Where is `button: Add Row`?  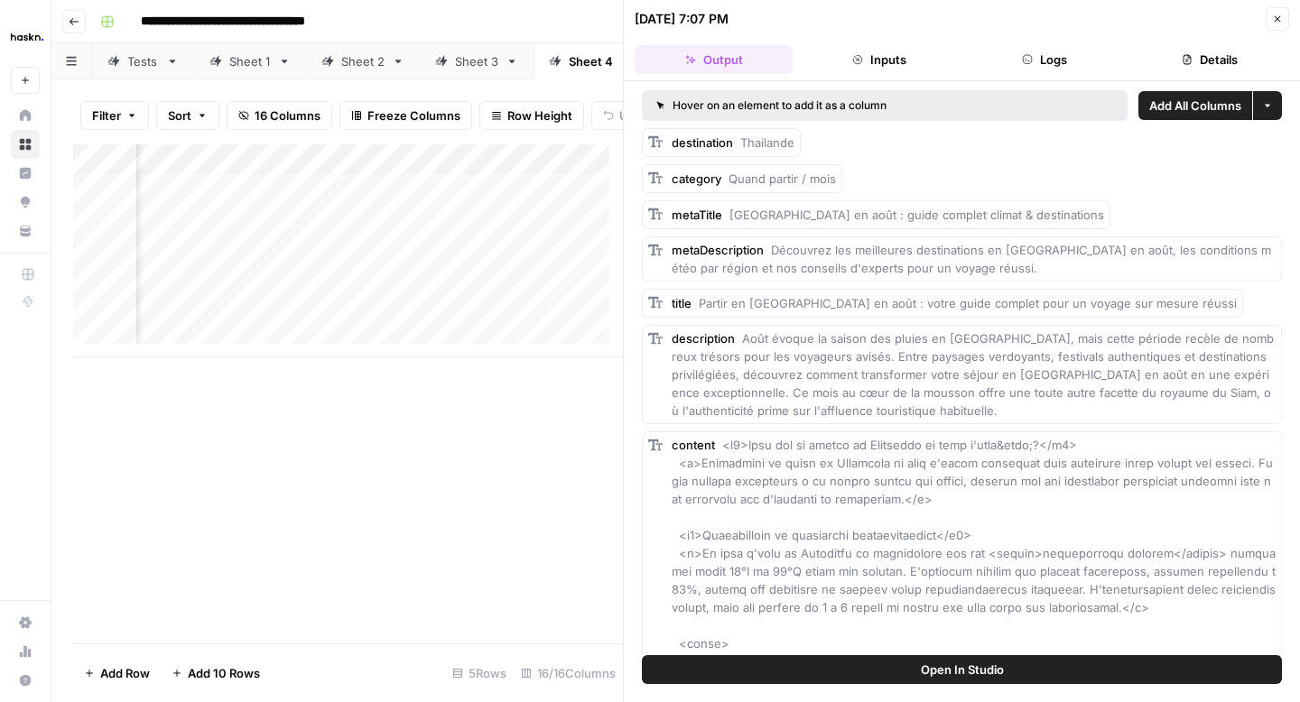
button: Add Row is located at coordinates (116, 673).